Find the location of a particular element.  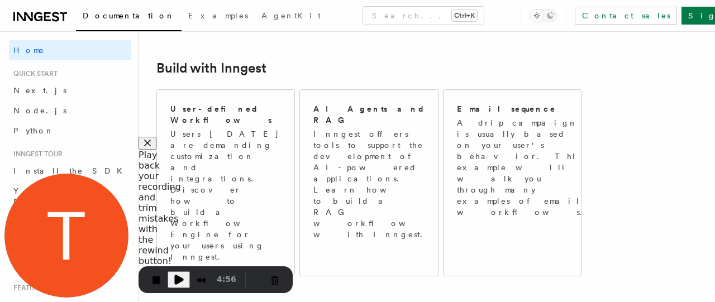

span: Python is located at coordinates (34, 131).